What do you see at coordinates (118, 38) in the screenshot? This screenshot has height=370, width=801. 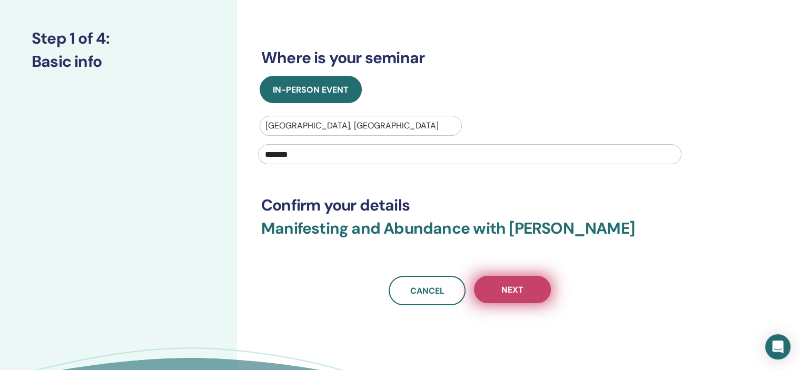 I see `h3: Step 1 of 4 :` at bounding box center [118, 38].